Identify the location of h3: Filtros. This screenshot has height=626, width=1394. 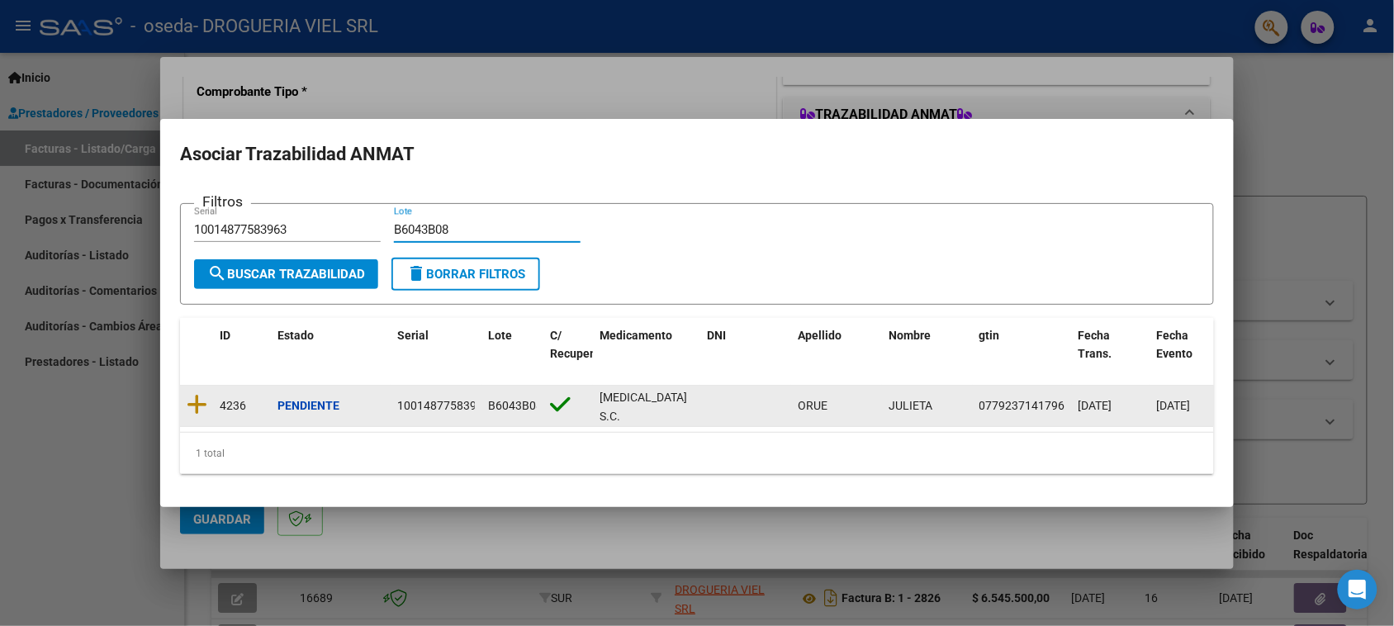
(222, 202).